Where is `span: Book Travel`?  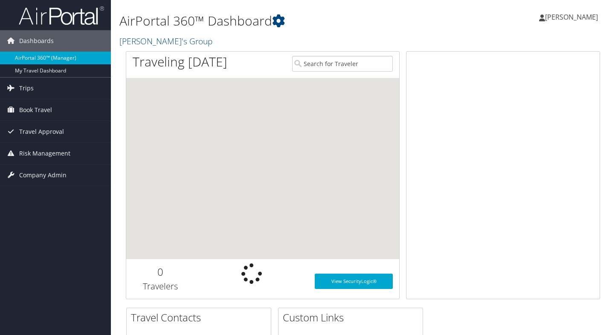 span: Book Travel is located at coordinates (35, 110).